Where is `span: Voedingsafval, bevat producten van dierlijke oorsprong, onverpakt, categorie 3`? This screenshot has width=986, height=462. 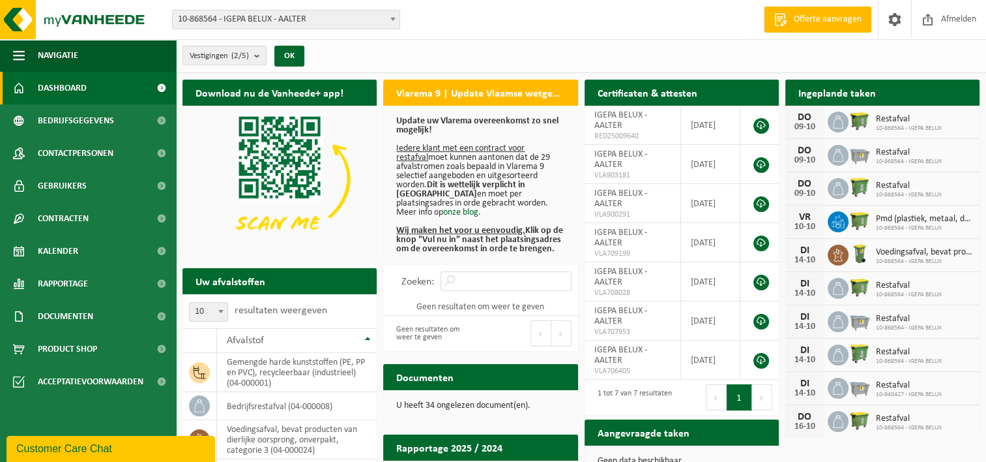
span: Voedingsafval, bevat producten van dierlijke oorsprong, onverpakt, categorie 3 is located at coordinates (924, 252).